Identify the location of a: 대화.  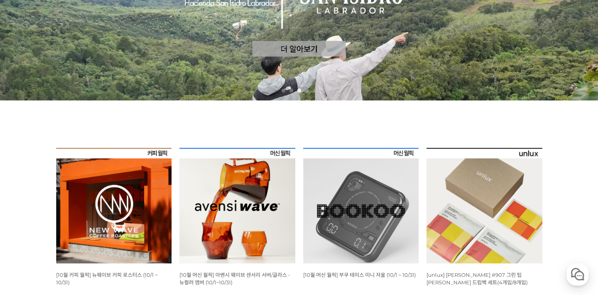
(77, 239).